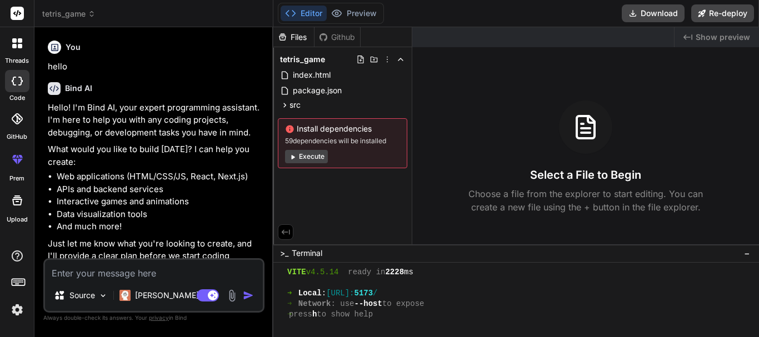  Describe the element at coordinates (586, 175) in the screenshot. I see `h3: Select a File to Begin` at that location.